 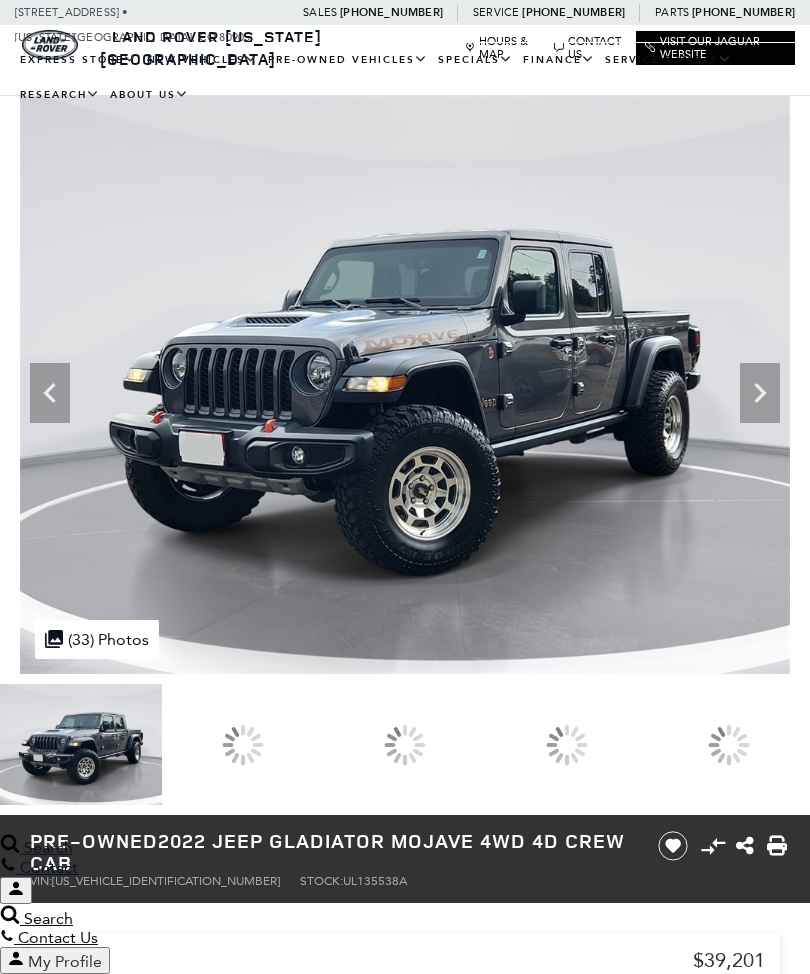 What do you see at coordinates (202, 60) in the screenshot?
I see `a: New Vehicles` at bounding box center [202, 60].